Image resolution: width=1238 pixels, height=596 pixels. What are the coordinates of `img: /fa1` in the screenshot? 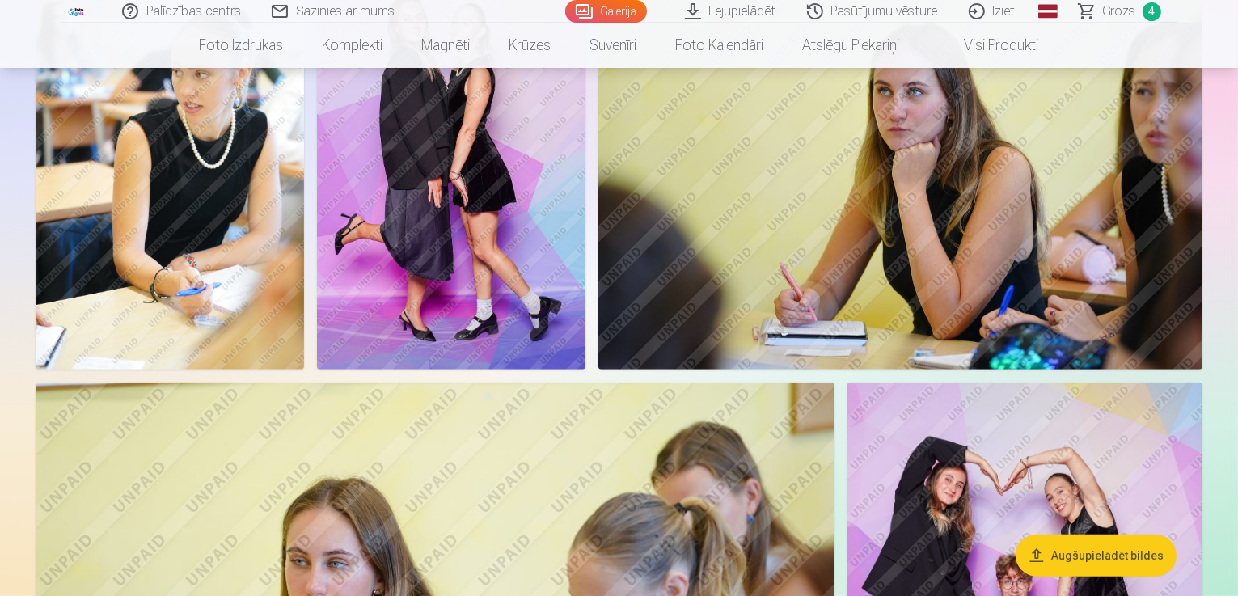 It's located at (77, 11).